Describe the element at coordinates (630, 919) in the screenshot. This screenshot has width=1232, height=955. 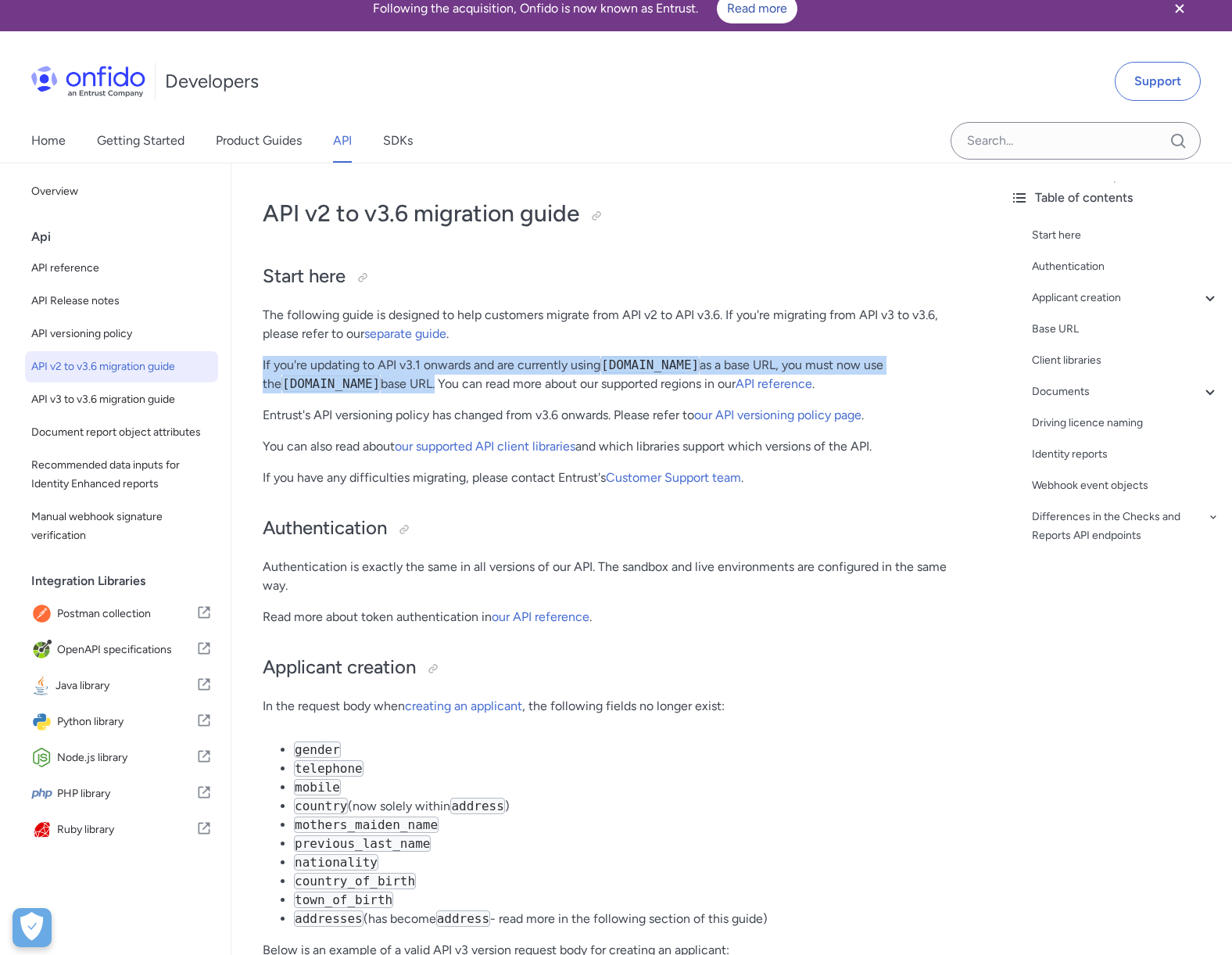
I see `li: (has become - read more in the following section of this guide)` at that location.